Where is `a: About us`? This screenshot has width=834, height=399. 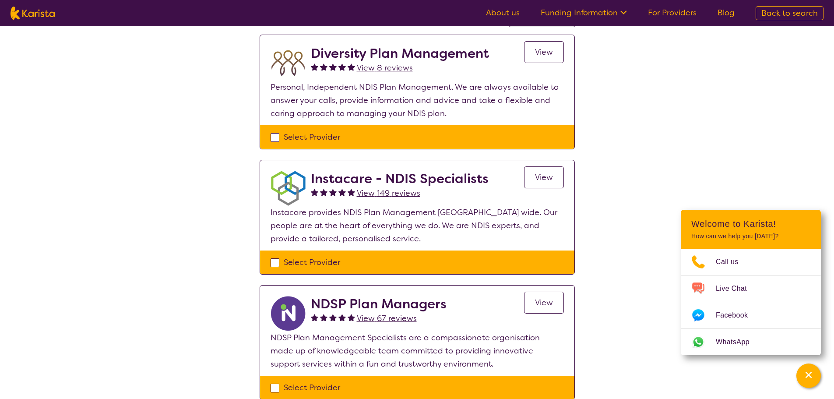 a: About us is located at coordinates (503, 13).